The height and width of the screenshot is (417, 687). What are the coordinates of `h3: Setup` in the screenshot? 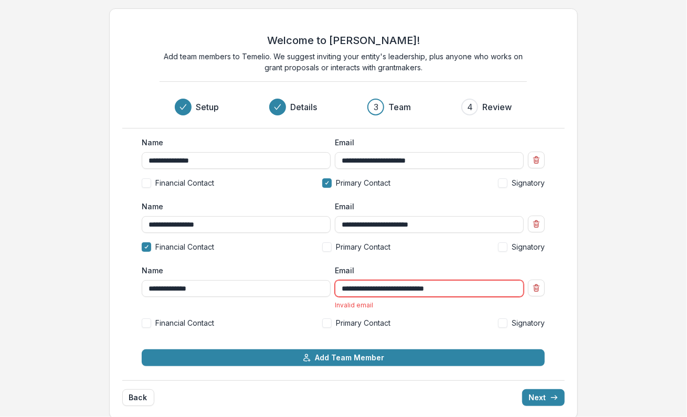 It's located at (207, 107).